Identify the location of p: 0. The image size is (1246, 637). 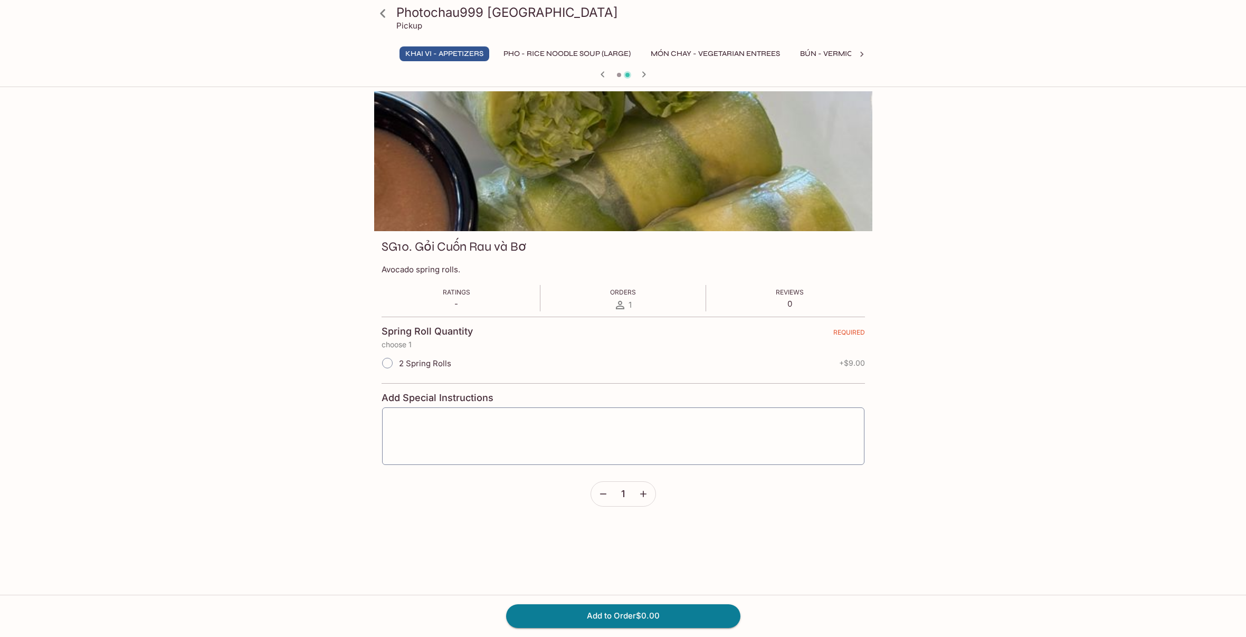
(790, 303).